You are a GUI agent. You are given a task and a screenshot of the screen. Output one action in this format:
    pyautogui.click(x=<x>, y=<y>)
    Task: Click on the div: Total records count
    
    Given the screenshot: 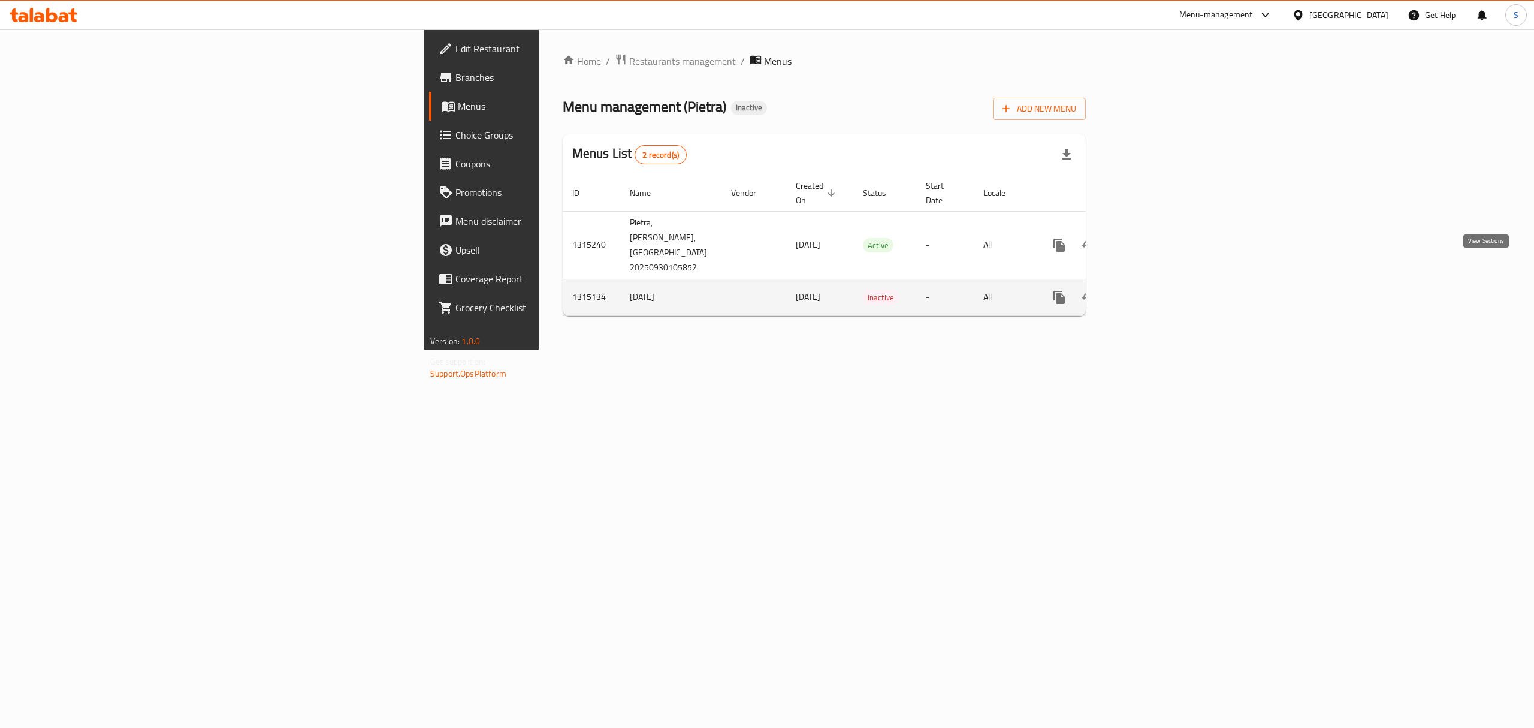 What is the action you would take?
    pyautogui.click(x=660, y=155)
    